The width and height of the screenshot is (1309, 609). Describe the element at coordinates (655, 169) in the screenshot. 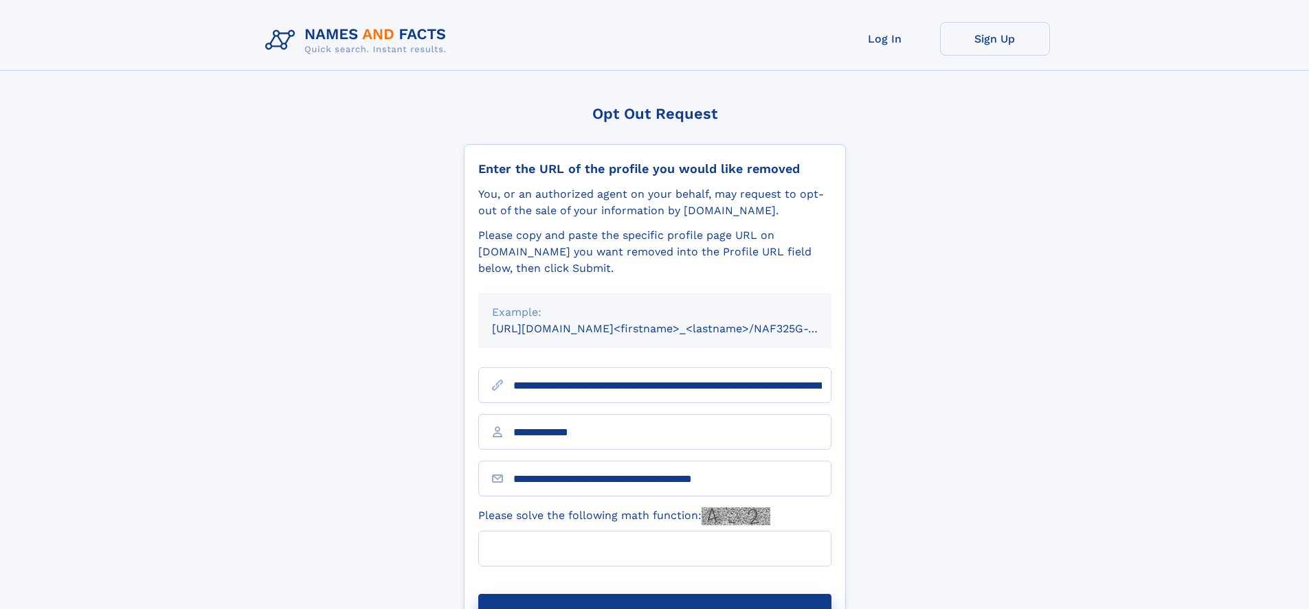

I see `div: Enter the URL of the profile you would like removed` at that location.